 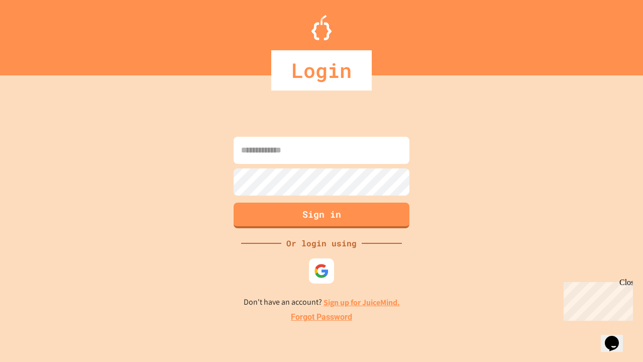 I want to click on img: google-icon.svg, so click(x=322, y=271).